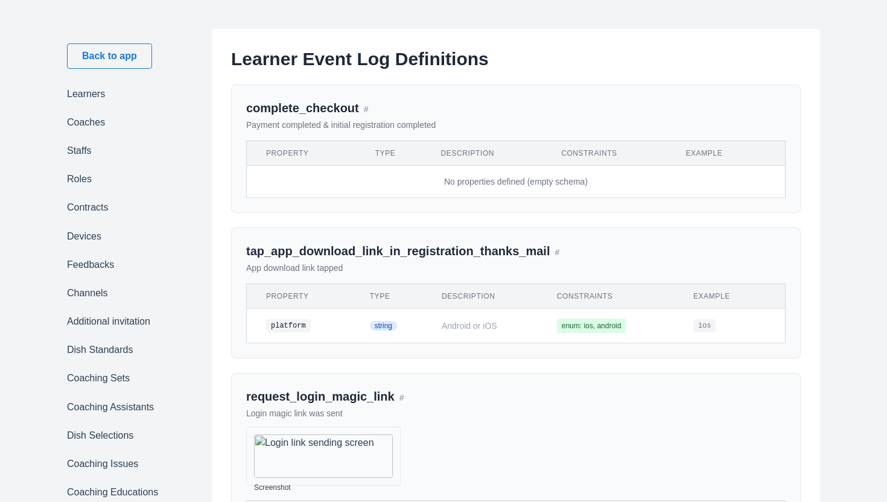  I want to click on td: No properties defined (empty schema), so click(516, 182).